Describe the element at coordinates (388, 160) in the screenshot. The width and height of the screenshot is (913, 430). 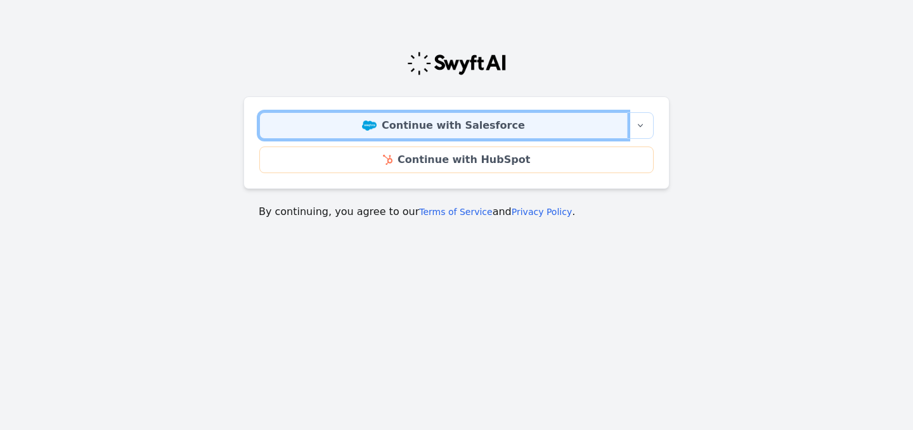
I see `img: HubSpot` at that location.